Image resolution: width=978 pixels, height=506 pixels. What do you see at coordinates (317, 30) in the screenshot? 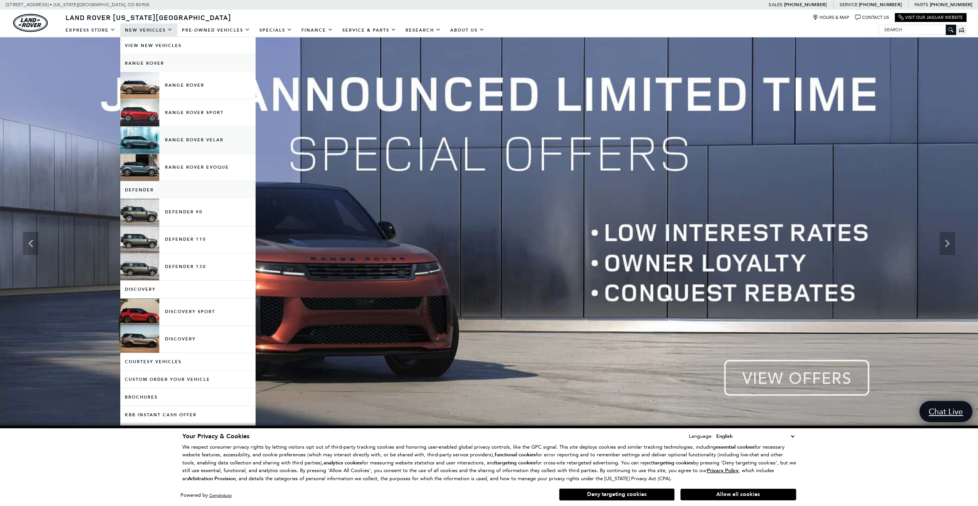
I see `a: Finance` at bounding box center [317, 30].